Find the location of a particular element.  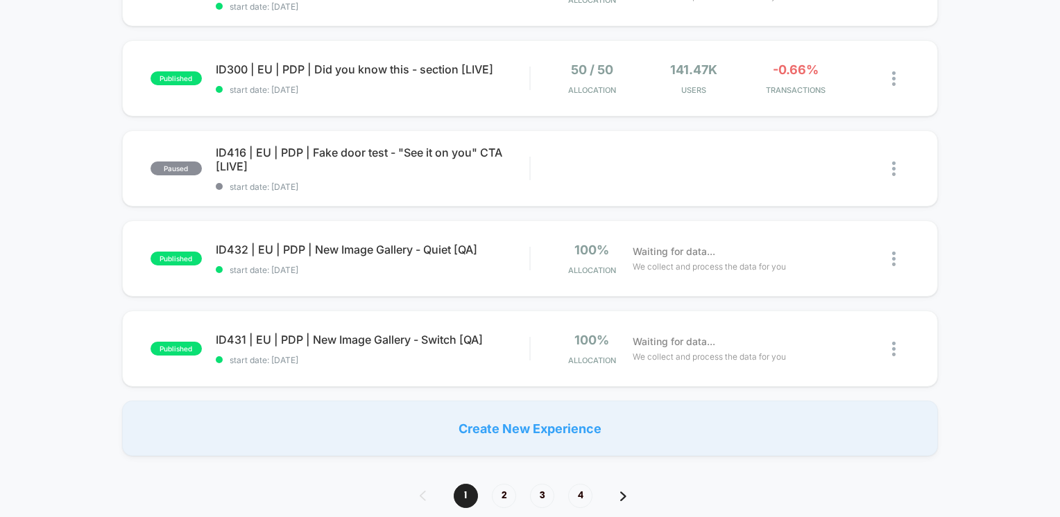

span: -0.66% is located at coordinates (795, 69).